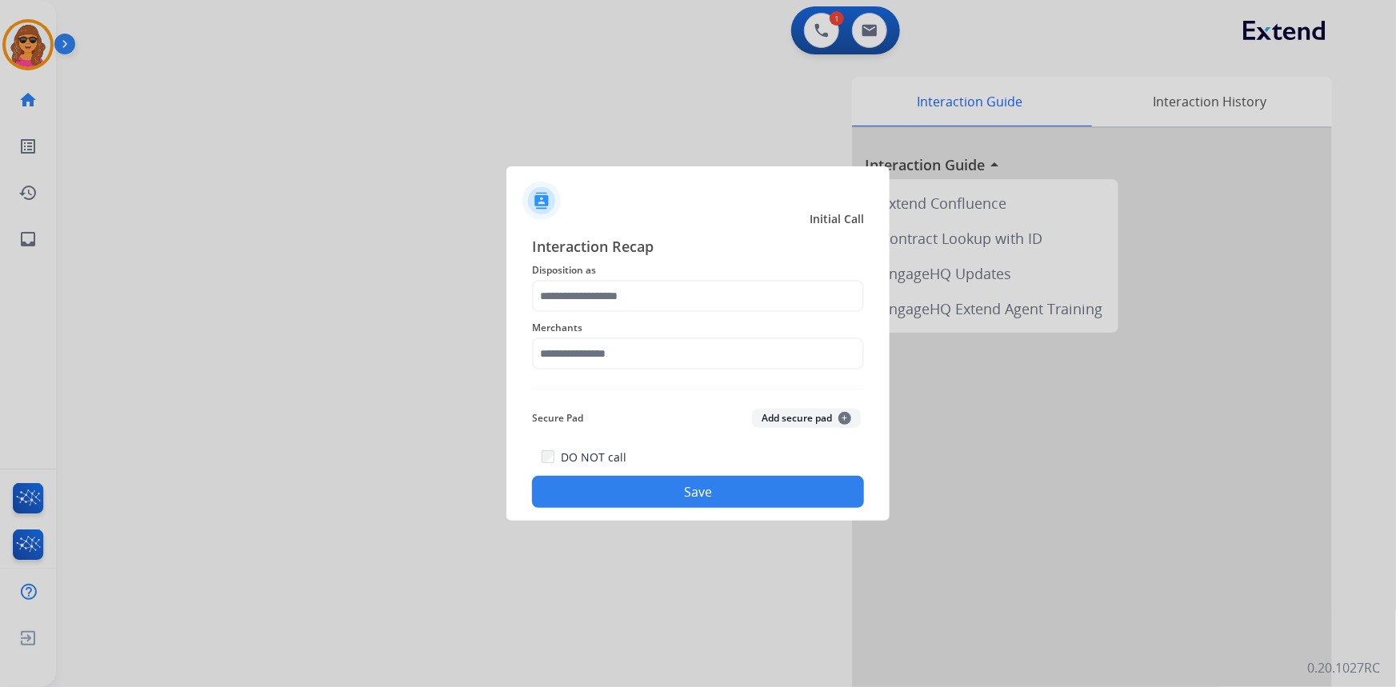  Describe the element at coordinates (594, 458) in the screenshot. I see `label: DO NOT call` at that location.